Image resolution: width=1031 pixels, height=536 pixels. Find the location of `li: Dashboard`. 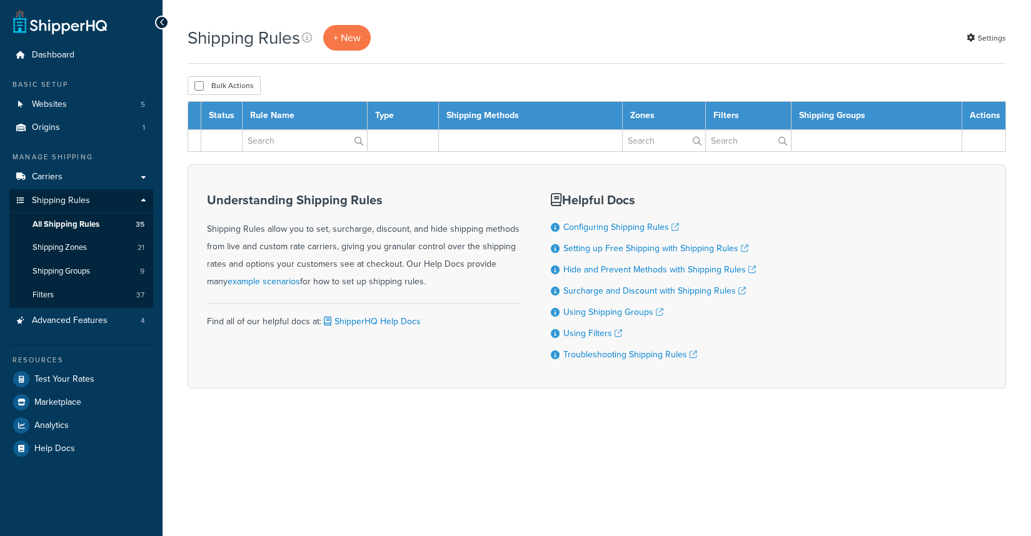

li: Dashboard is located at coordinates (81, 55).